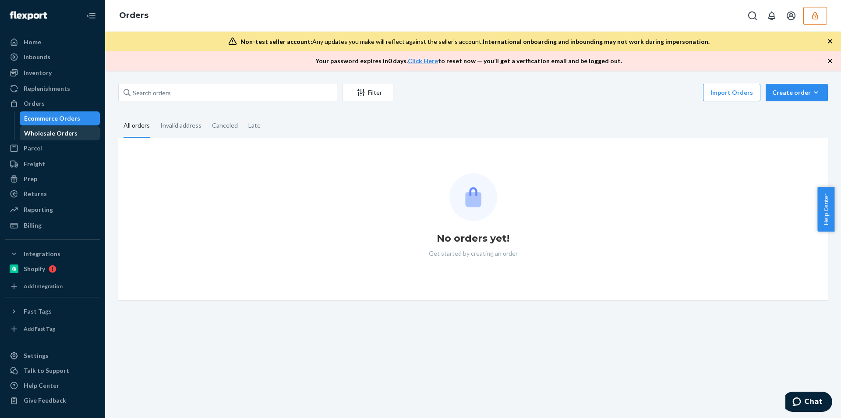 The height and width of the screenshot is (418, 841). What do you see at coordinates (28, 16) in the screenshot?
I see `img: Flexport logo` at bounding box center [28, 16].